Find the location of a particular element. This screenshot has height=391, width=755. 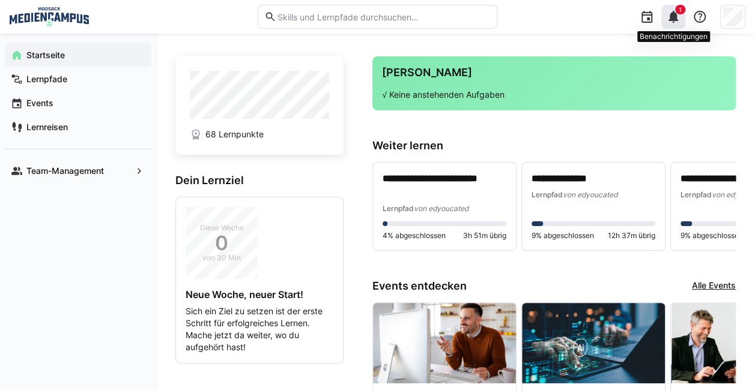

span: 1 is located at coordinates (679, 10).